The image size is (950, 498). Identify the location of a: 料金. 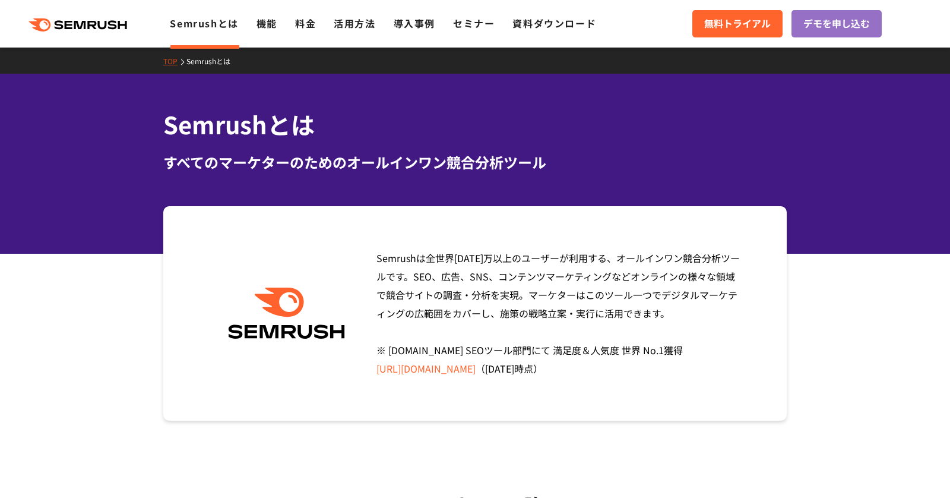
(305, 23).